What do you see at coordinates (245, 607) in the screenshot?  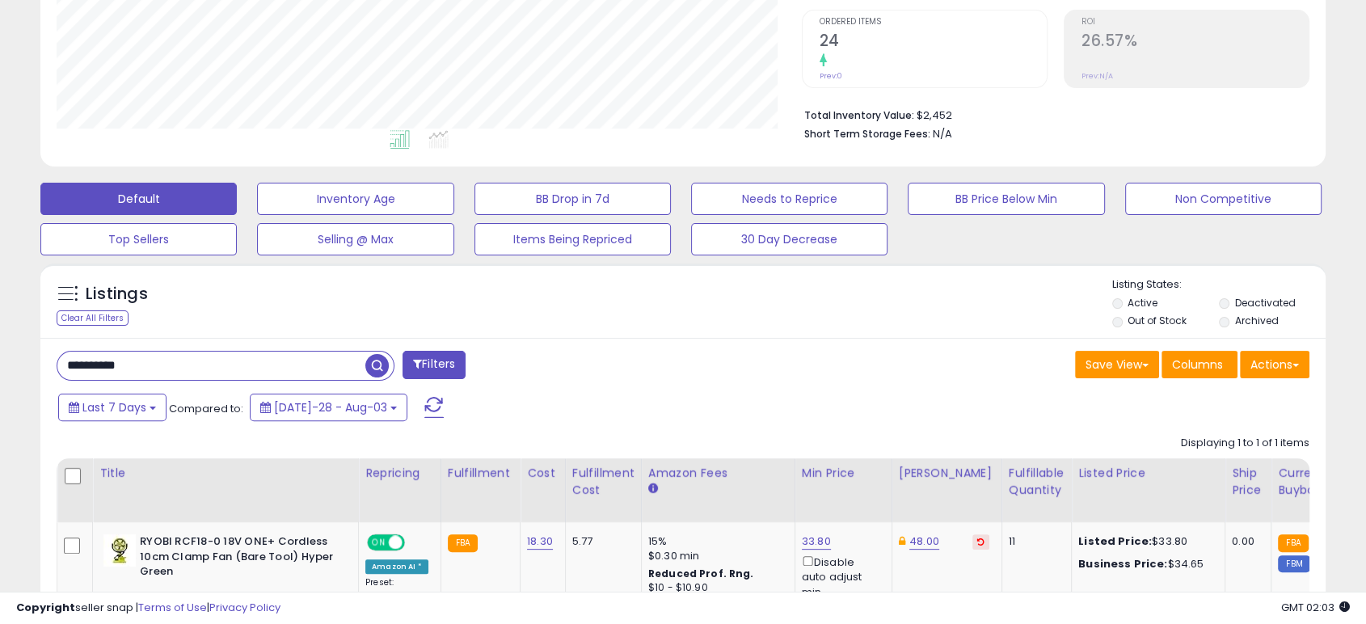 I see `a: Privacy Policy` at bounding box center [245, 607].